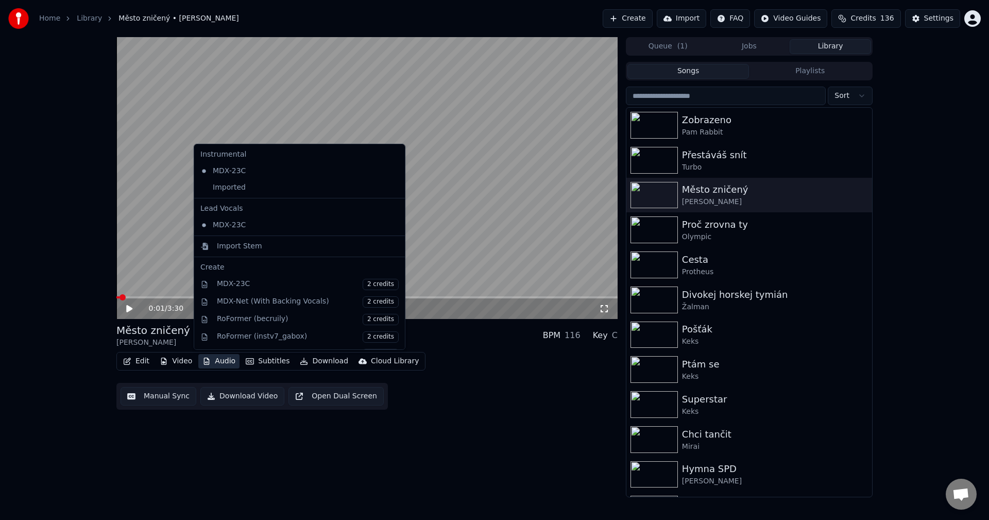 The height and width of the screenshot is (520, 989). What do you see at coordinates (627, 19) in the screenshot?
I see `button: Create` at bounding box center [627, 19].